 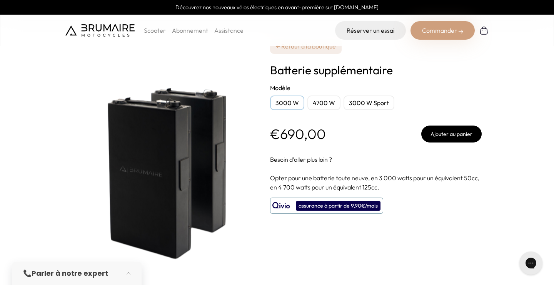 What do you see at coordinates (301, 159) in the screenshot?
I see `span: Besoin d'aller plus loin ?` at bounding box center [301, 159].